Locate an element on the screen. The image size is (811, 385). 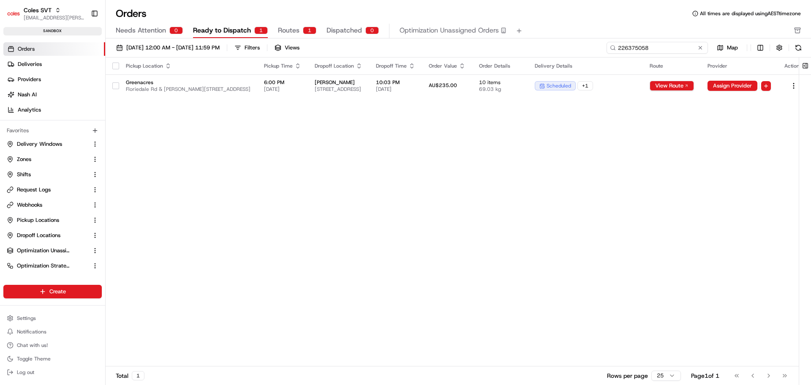
button: Request Logs is located at coordinates (52, 190).